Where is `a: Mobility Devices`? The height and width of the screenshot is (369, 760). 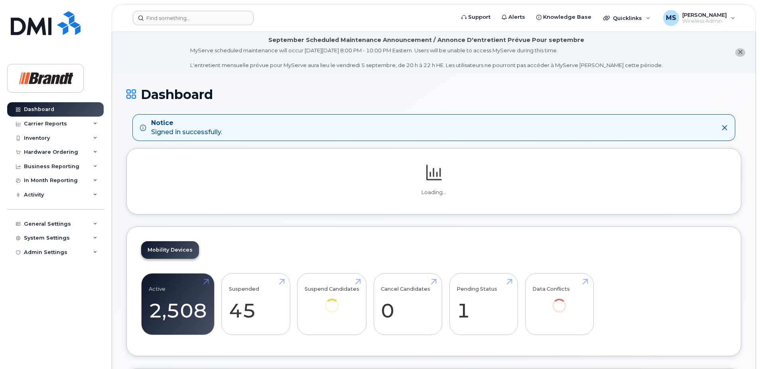 a: Mobility Devices is located at coordinates (170, 250).